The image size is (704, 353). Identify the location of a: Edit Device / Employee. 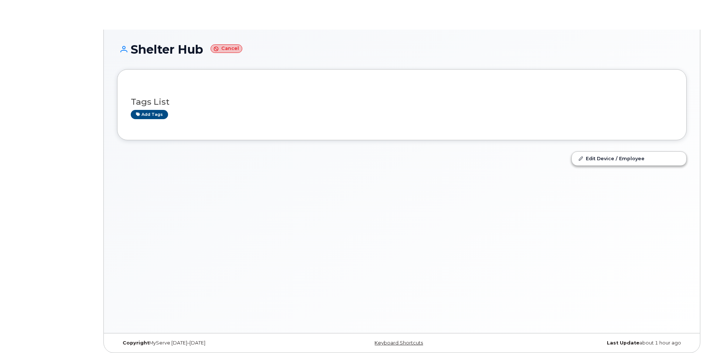
(629, 158).